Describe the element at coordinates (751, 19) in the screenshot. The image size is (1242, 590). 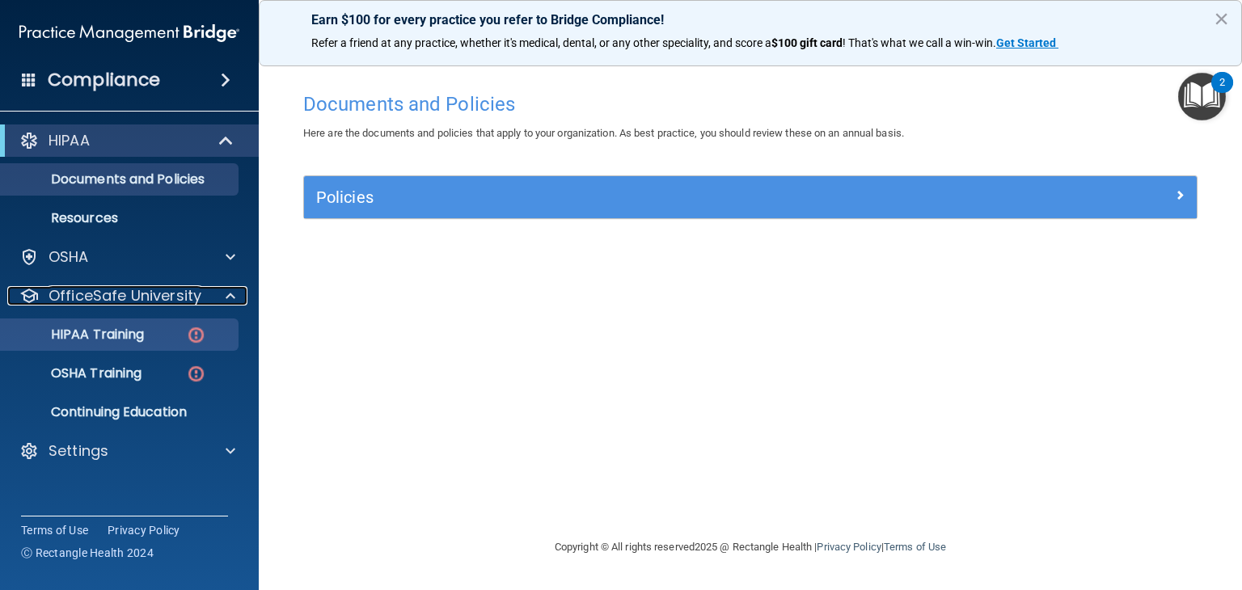
I see `p: Earn $100 for every practice you refer to Bridge Compliance!` at that location.